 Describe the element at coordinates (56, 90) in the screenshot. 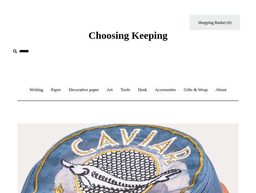

I see `a: Paper` at that location.